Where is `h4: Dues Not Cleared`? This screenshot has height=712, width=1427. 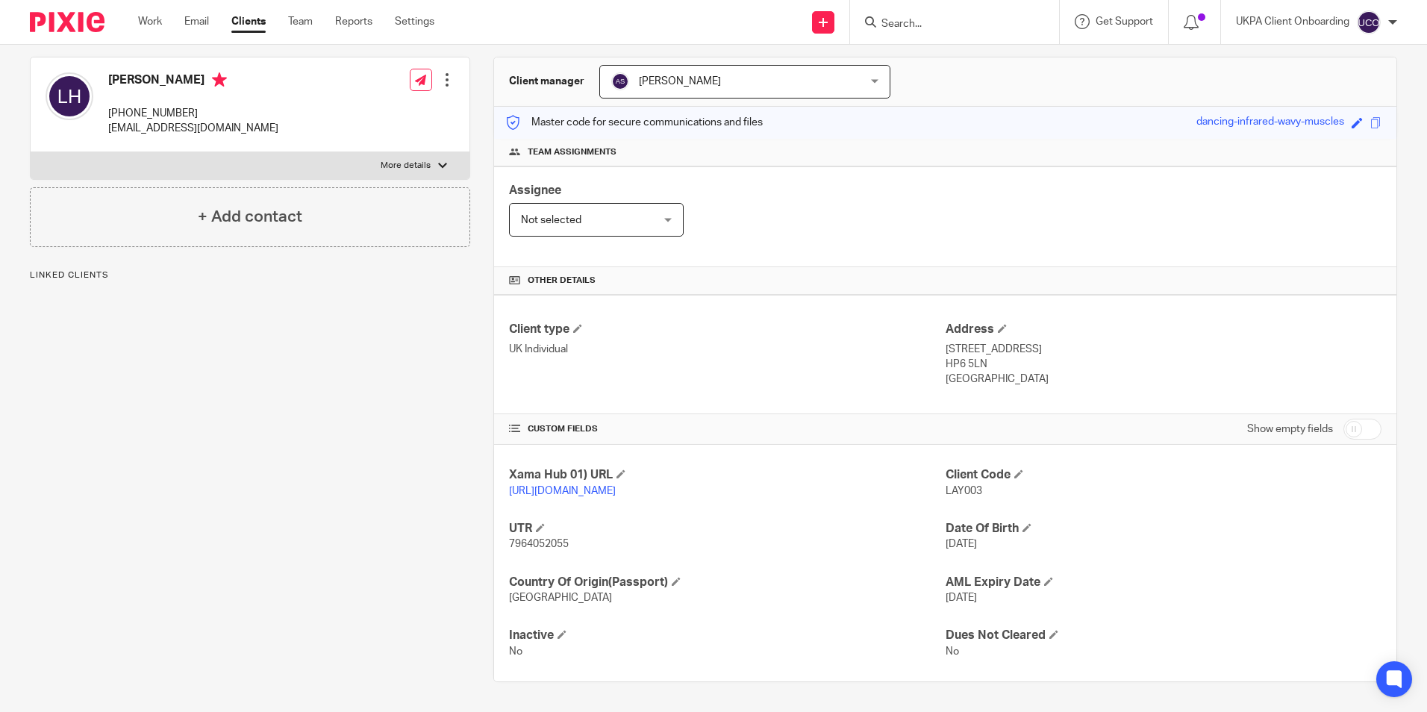 h4: Dues Not Cleared is located at coordinates (1163, 635).